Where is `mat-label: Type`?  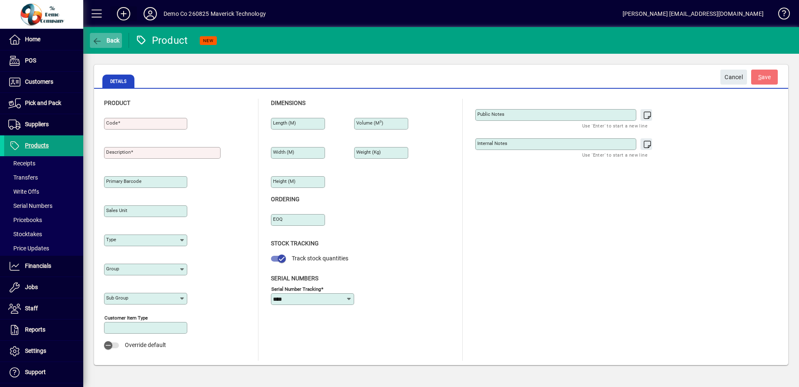 mat-label: Type is located at coordinates (111, 239).